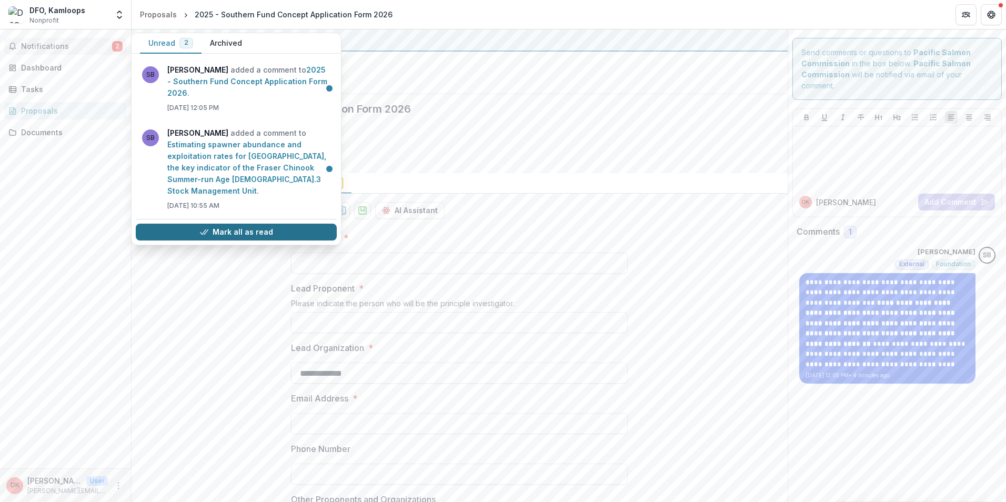 The image size is (1006, 502). I want to click on a: Dashboard, so click(65, 67).